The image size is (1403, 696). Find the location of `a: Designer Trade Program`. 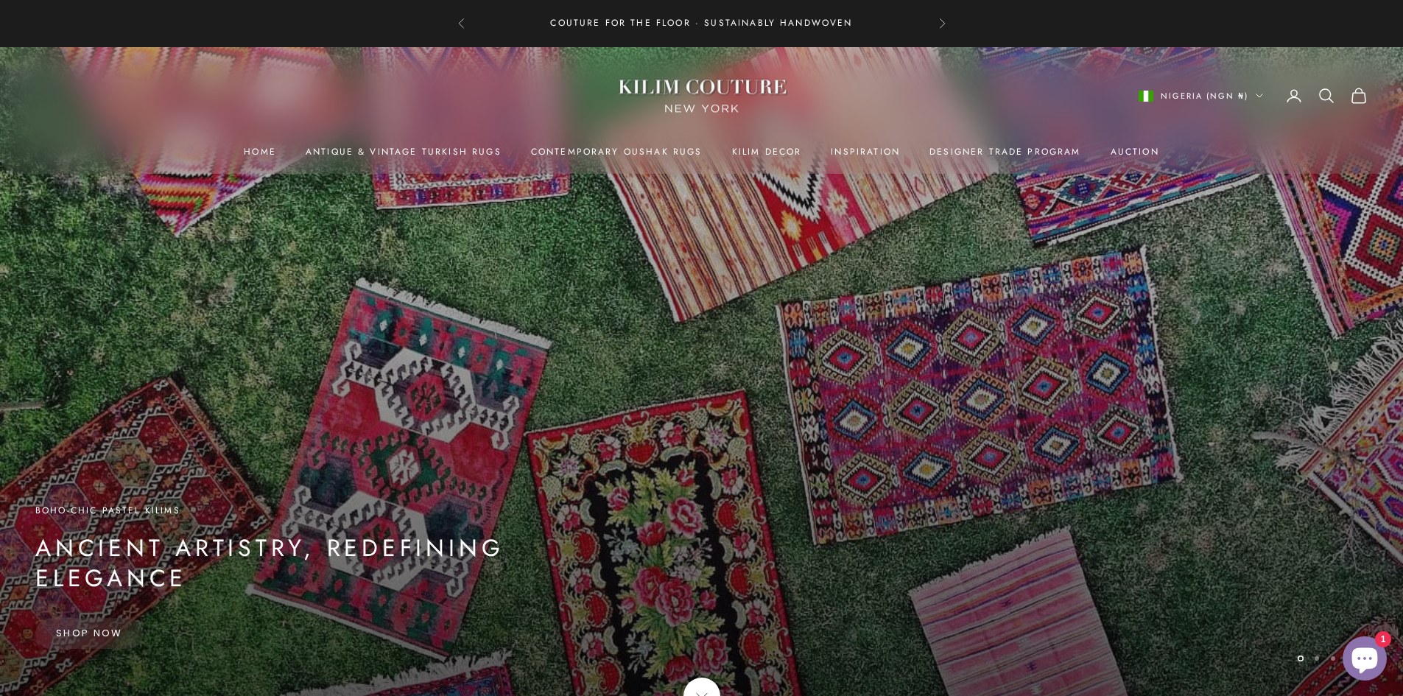

a: Designer Trade Program is located at coordinates (1005, 152).